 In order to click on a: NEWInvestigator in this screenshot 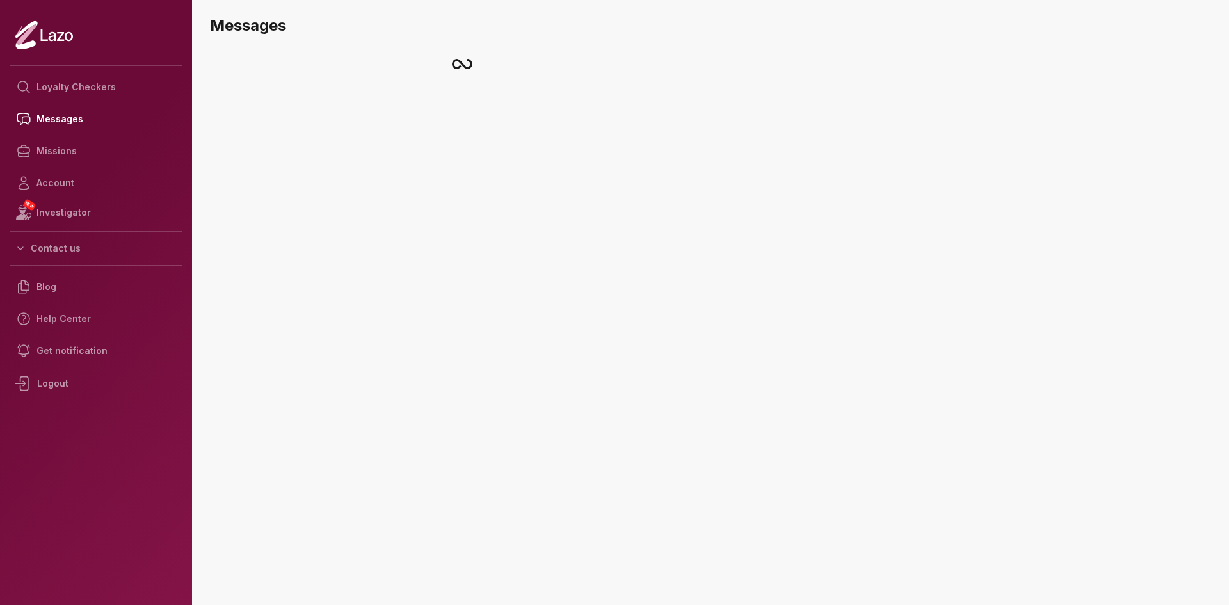, I will do `click(96, 213)`.